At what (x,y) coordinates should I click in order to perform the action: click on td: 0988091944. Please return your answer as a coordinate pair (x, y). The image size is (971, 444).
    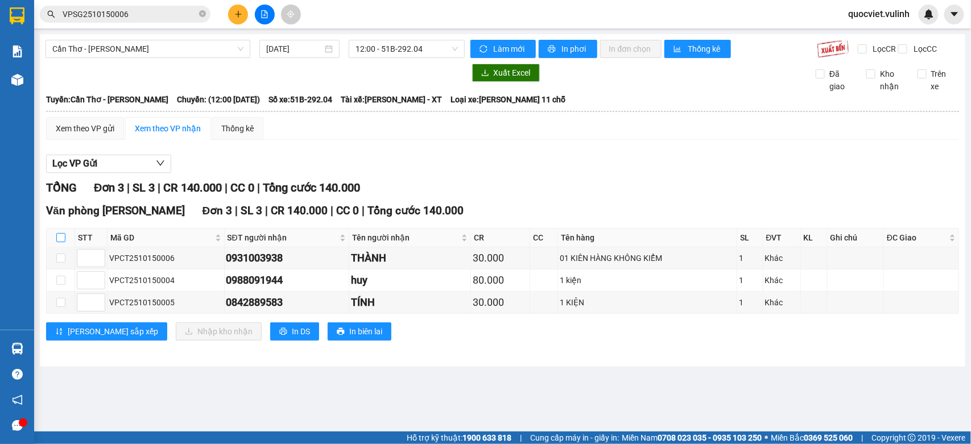
    Looking at the image, I should click on (287, 280).